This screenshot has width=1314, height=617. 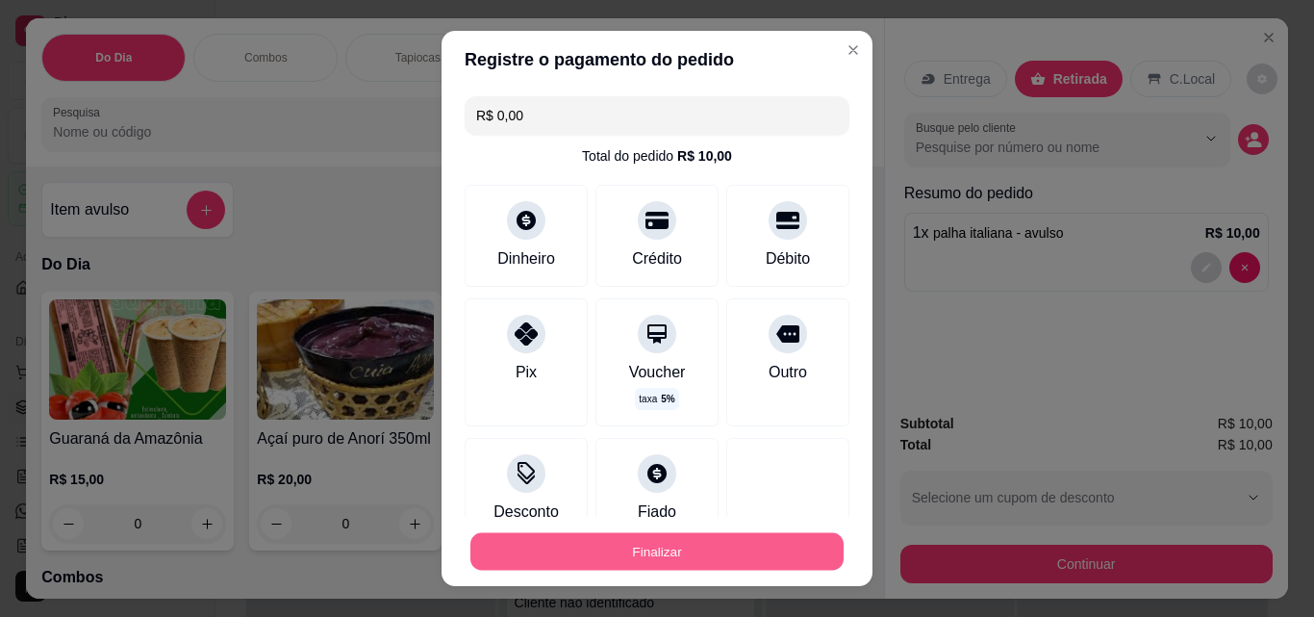 I want to click on button: Close, so click(x=853, y=50).